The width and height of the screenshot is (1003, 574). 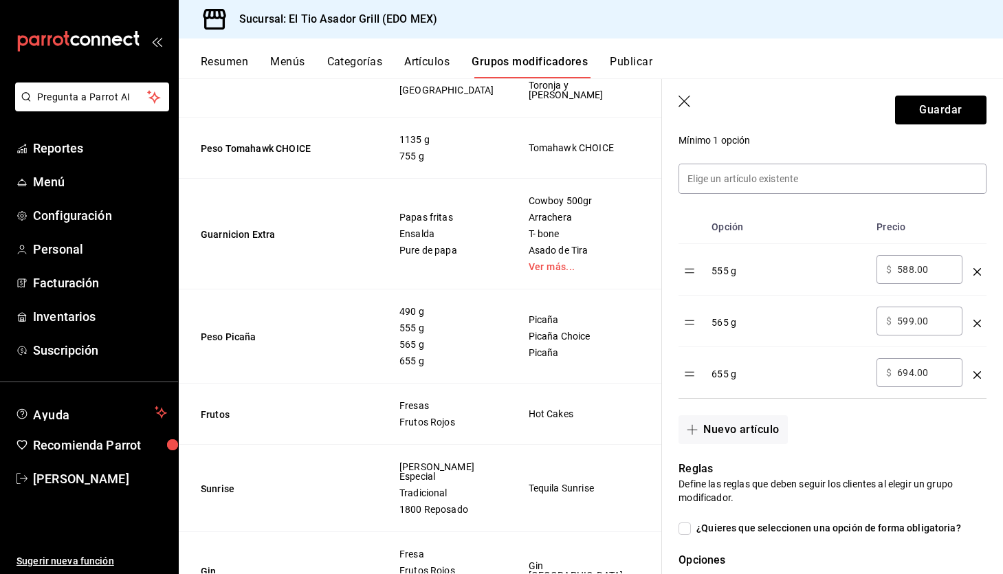 I want to click on button: Peso Picaña, so click(x=283, y=337).